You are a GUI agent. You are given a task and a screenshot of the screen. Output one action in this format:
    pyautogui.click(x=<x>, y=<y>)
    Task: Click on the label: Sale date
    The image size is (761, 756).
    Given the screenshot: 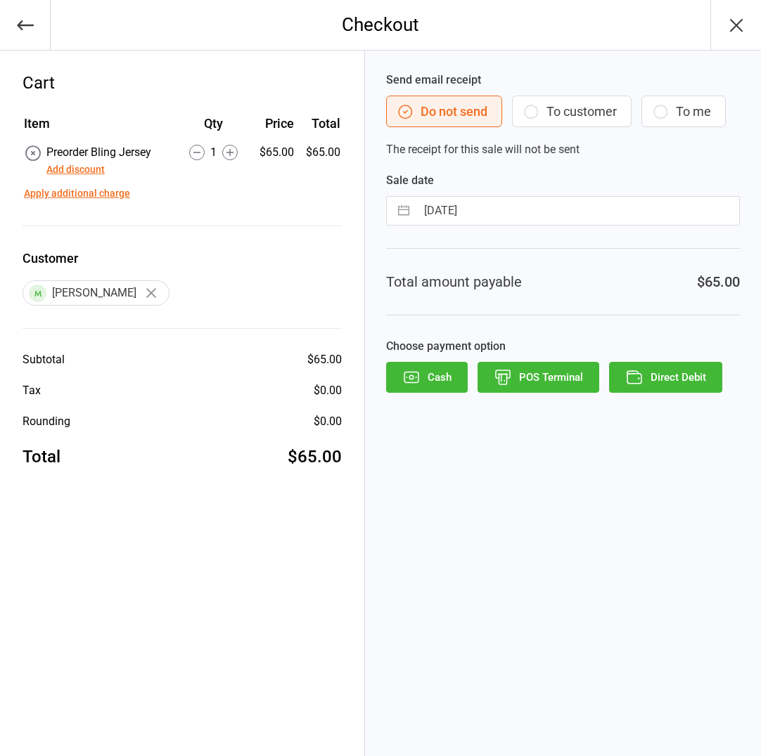 What is the action you would take?
    pyautogui.click(x=562, y=181)
    